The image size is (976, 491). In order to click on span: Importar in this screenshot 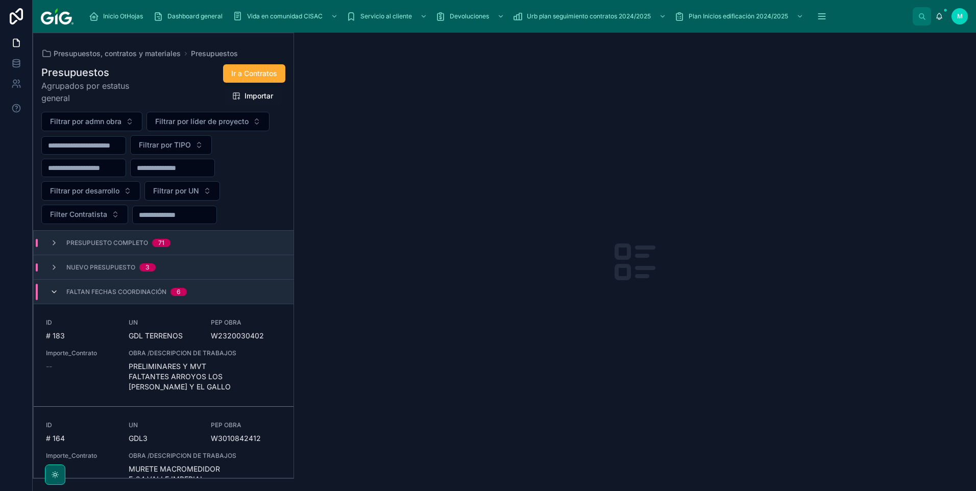, I will do `click(259, 96)`.